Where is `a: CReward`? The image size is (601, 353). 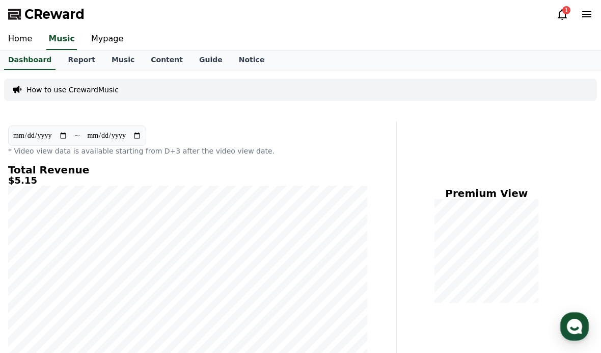 a: CReward is located at coordinates (46, 14).